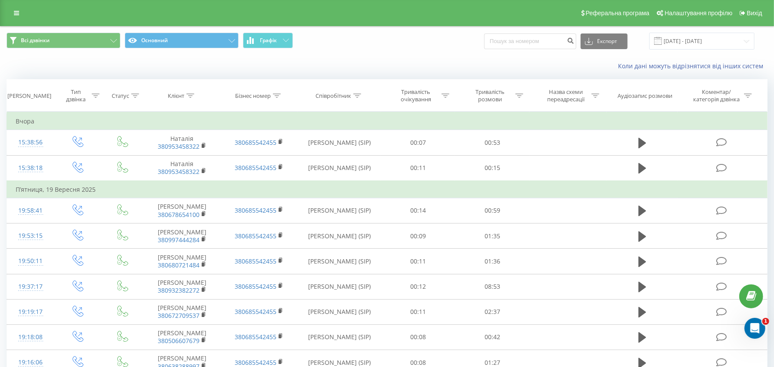 This screenshot has height=367, width=774. What do you see at coordinates (418, 210) in the screenshot?
I see `td: 00:14` at bounding box center [418, 210].